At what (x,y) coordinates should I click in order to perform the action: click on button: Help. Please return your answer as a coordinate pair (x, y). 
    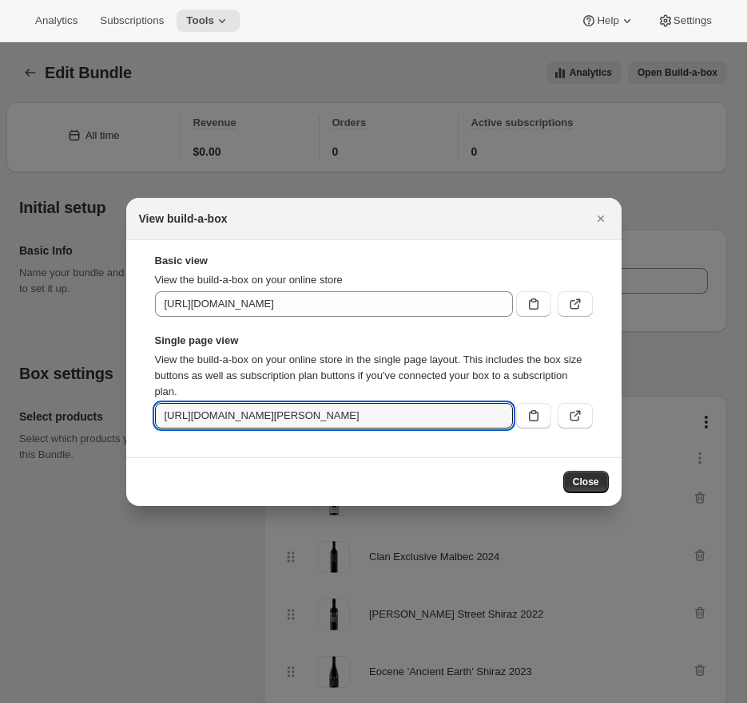
    Looking at the image, I should click on (607, 21).